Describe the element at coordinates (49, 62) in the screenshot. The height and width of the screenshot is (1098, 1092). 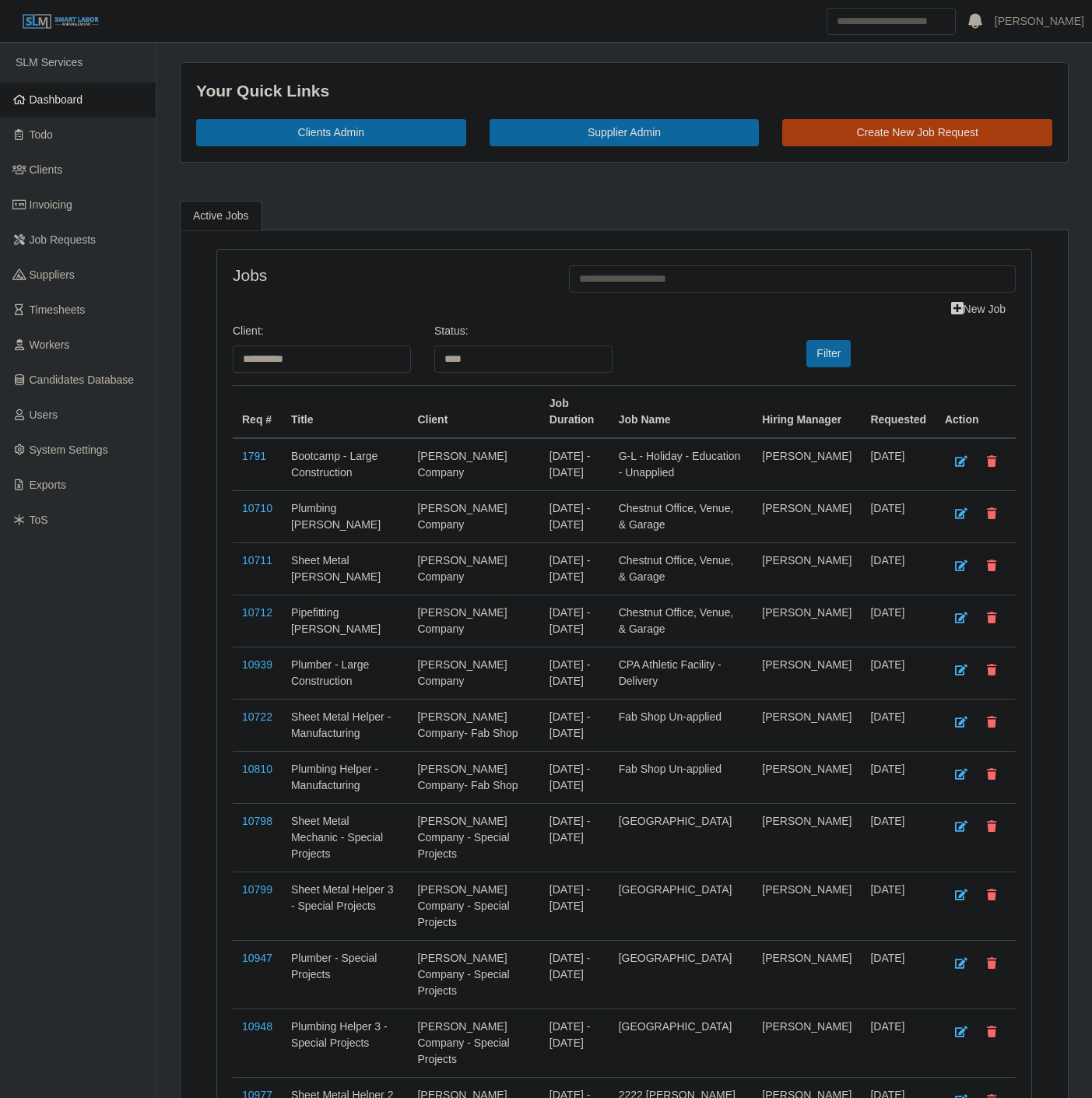
I see `span: SLM Services` at that location.